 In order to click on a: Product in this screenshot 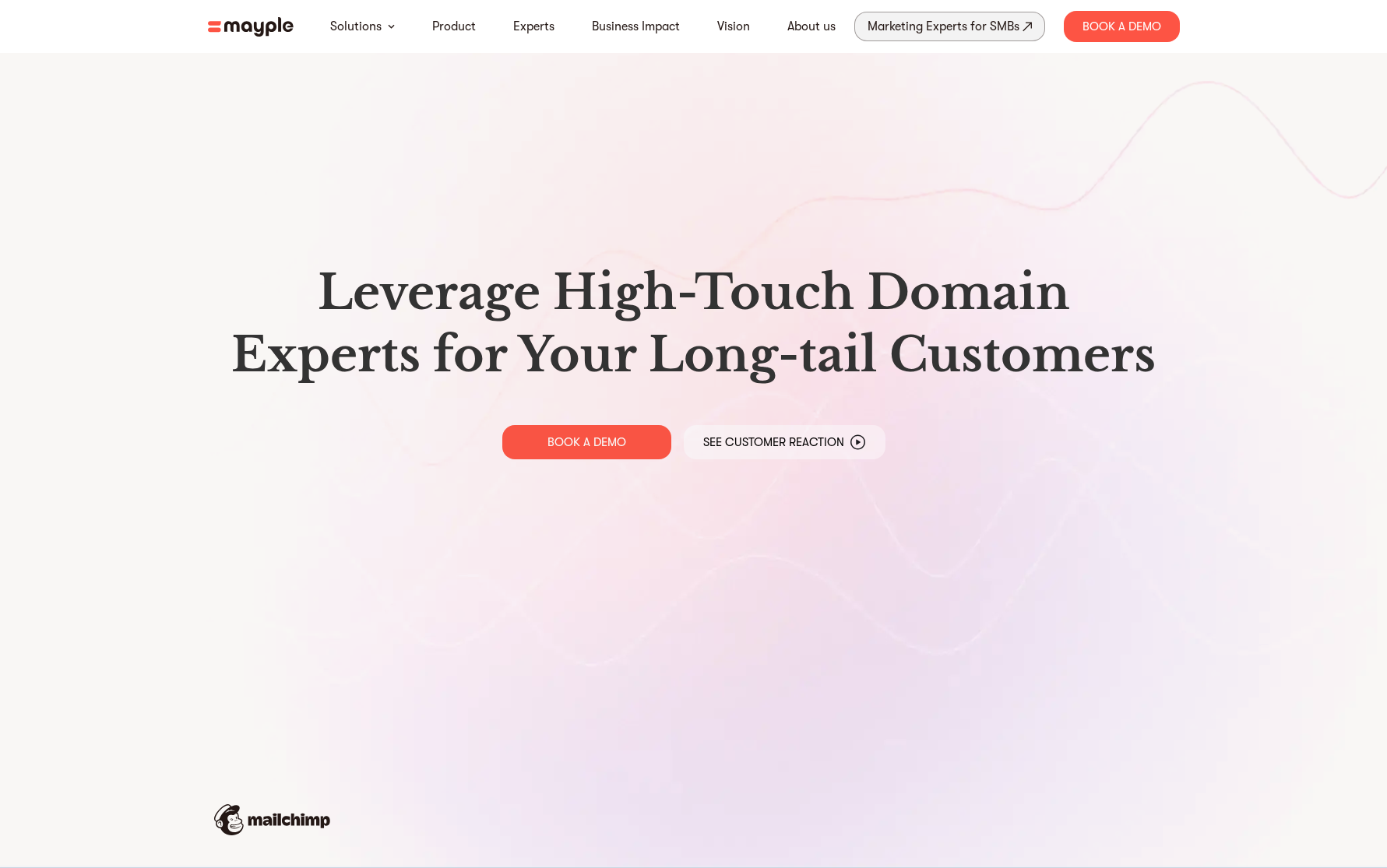, I will do `click(454, 26)`.